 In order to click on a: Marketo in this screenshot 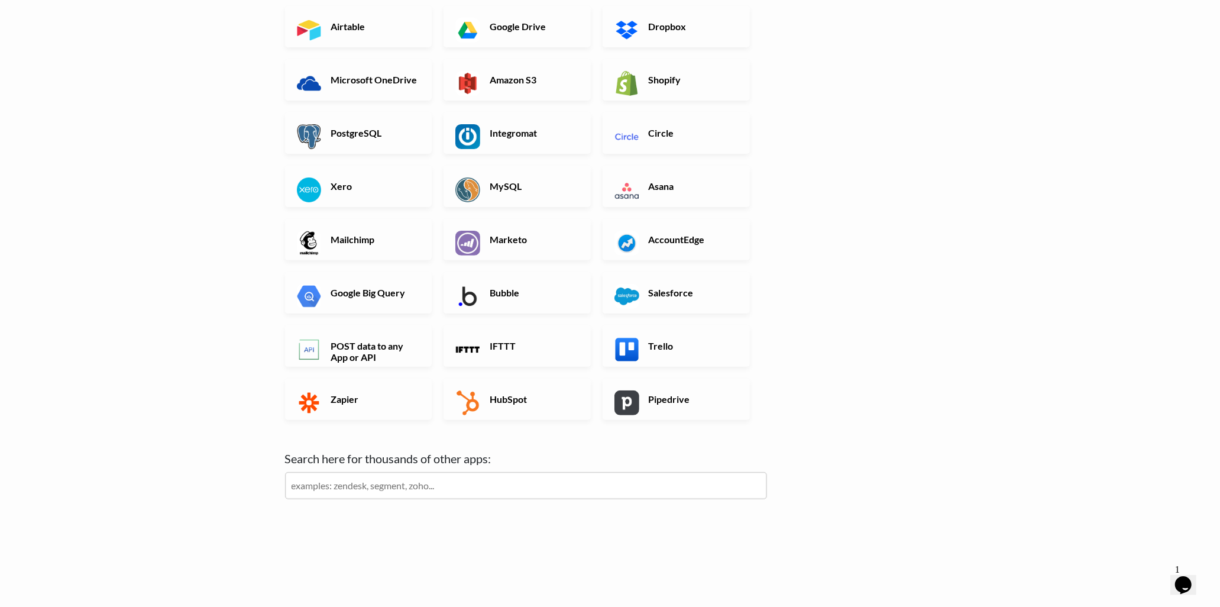, I will do `click(517, 239)`.